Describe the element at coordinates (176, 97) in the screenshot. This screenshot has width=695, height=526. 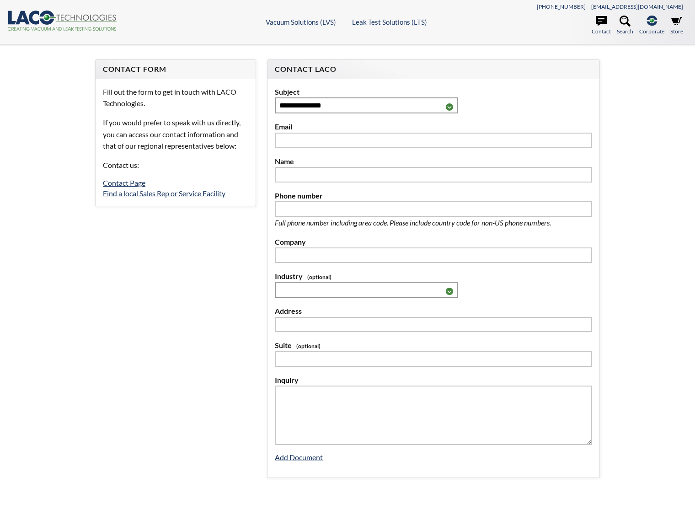
I see `p: Fill out the form to get in touch with LACO Technologies.` at that location.